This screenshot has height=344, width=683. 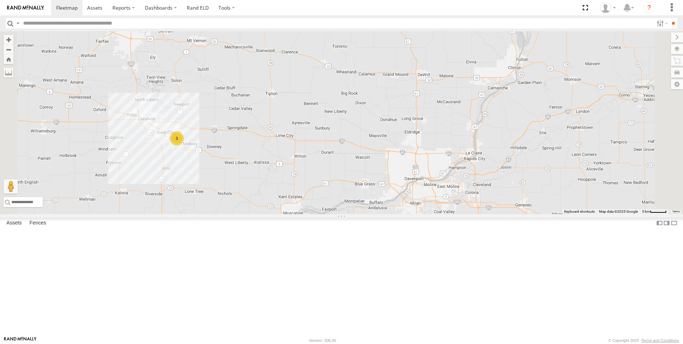 What do you see at coordinates (9, 39) in the screenshot?
I see `button: Zoom in` at bounding box center [9, 39].